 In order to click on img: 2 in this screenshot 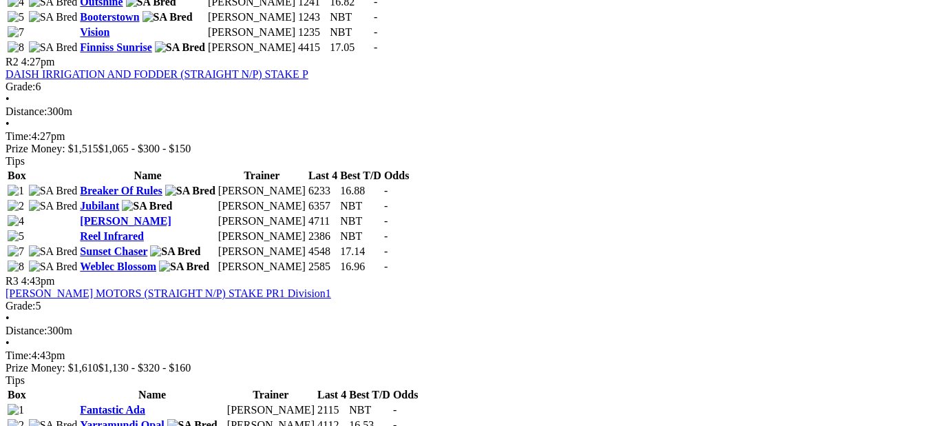, I will do `click(16, 206)`.